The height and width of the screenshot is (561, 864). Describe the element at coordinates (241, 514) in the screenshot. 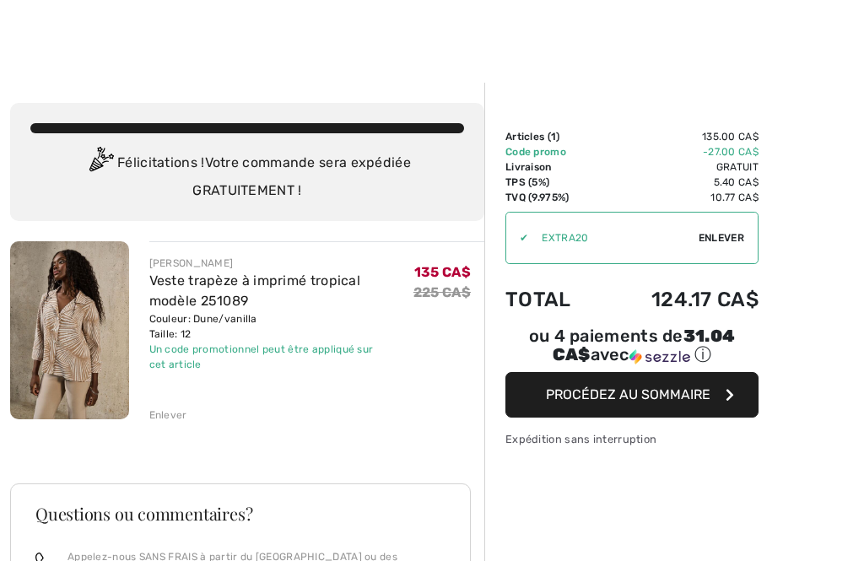

I see `h3: Questions ou commentaires?` at that location.